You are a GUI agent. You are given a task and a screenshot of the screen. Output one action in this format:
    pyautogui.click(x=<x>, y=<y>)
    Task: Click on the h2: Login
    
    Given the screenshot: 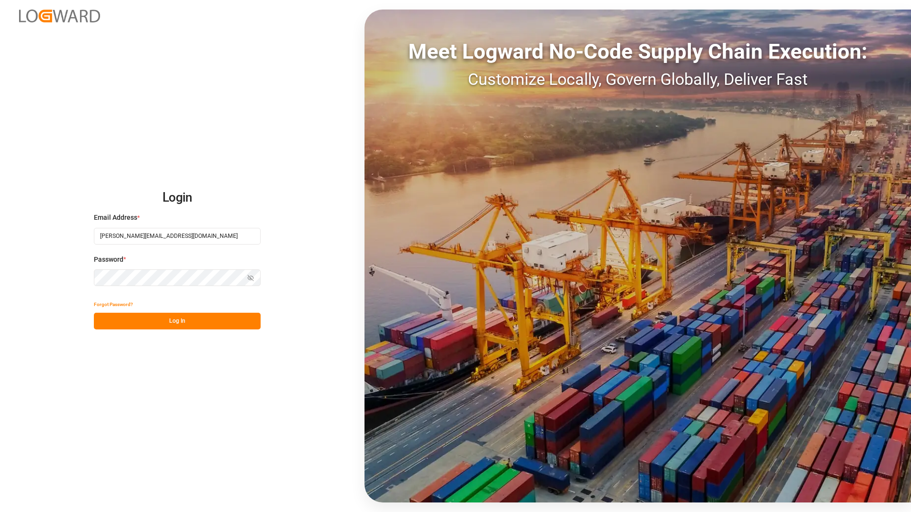 What is the action you would take?
    pyautogui.click(x=177, y=198)
    